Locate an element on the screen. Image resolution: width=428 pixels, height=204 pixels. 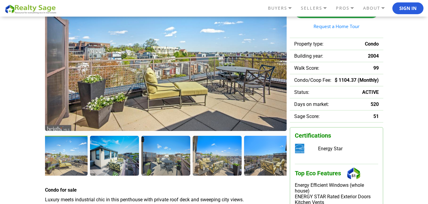
span: 520 is located at coordinates (375, 104).